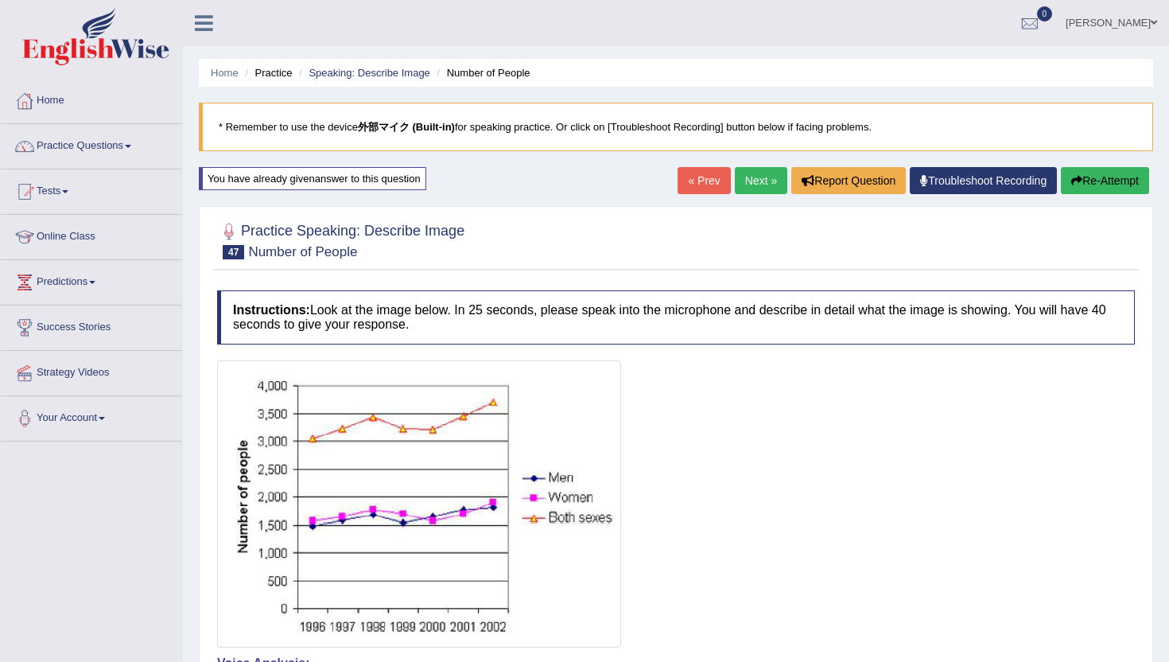 The width and height of the screenshot is (1169, 662). Describe the element at coordinates (91, 235) in the screenshot. I see `a: Online Class` at that location.